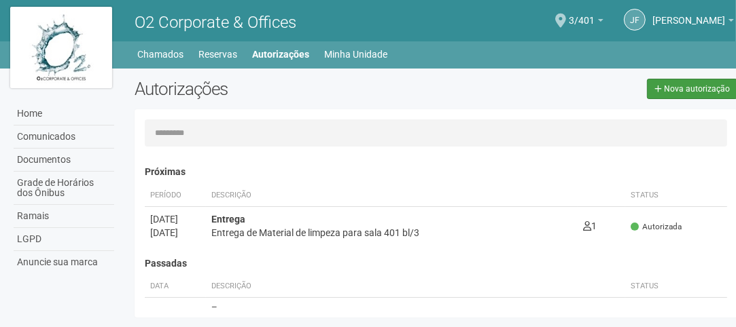  What do you see at coordinates (64, 240) in the screenshot?
I see `a: LGPD` at bounding box center [64, 240].